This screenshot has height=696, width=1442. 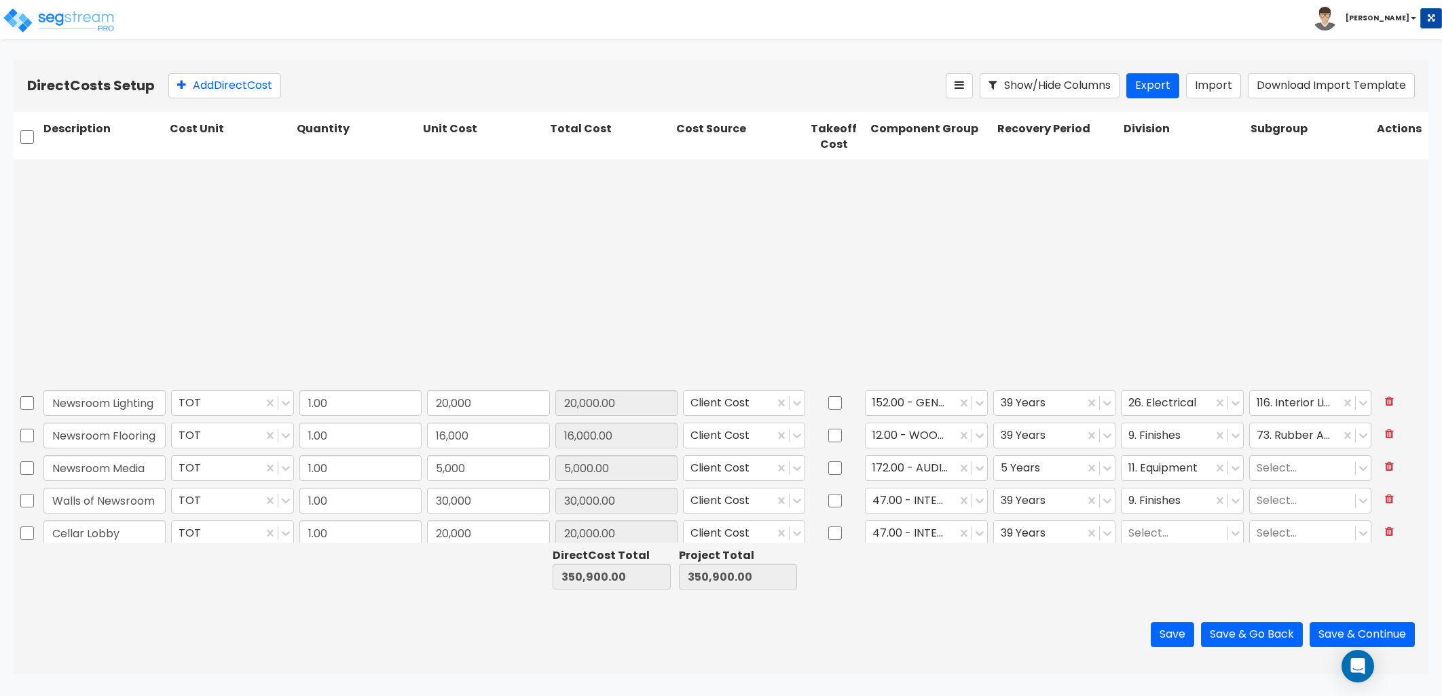 I want to click on button: AddDirectCost, so click(x=225, y=86).